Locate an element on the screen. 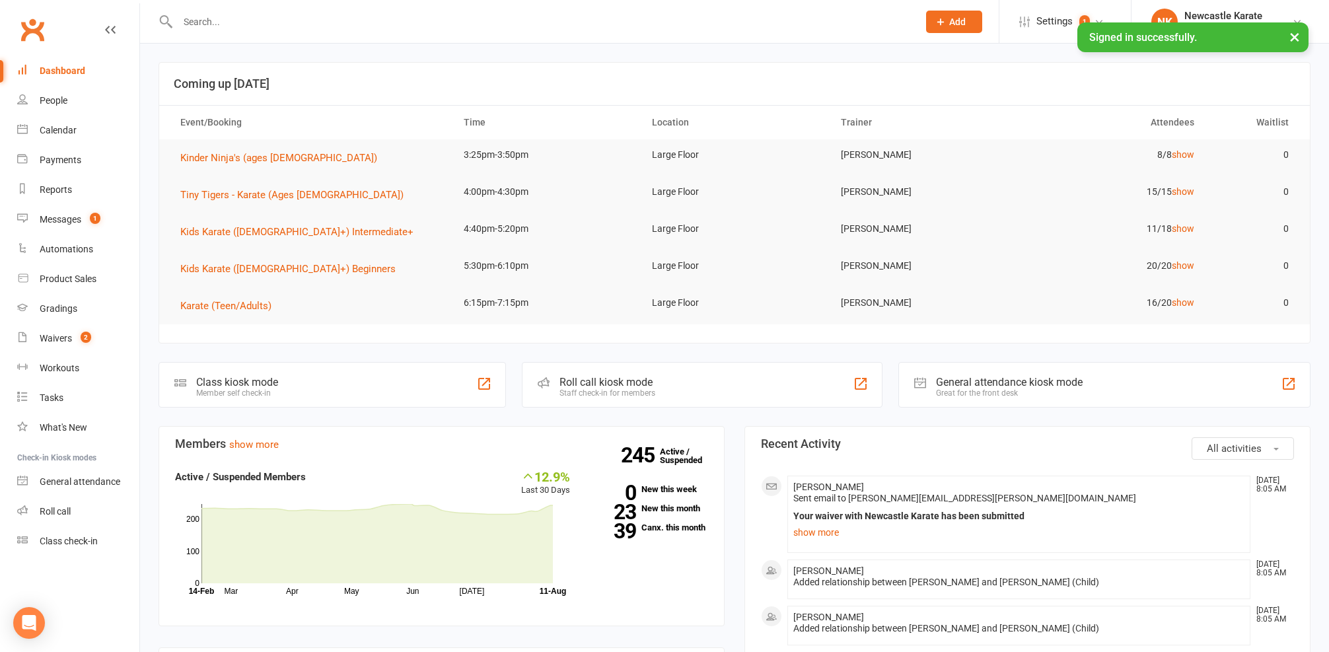 The width and height of the screenshot is (1329, 652). div: General attendance is located at coordinates (80, 482).